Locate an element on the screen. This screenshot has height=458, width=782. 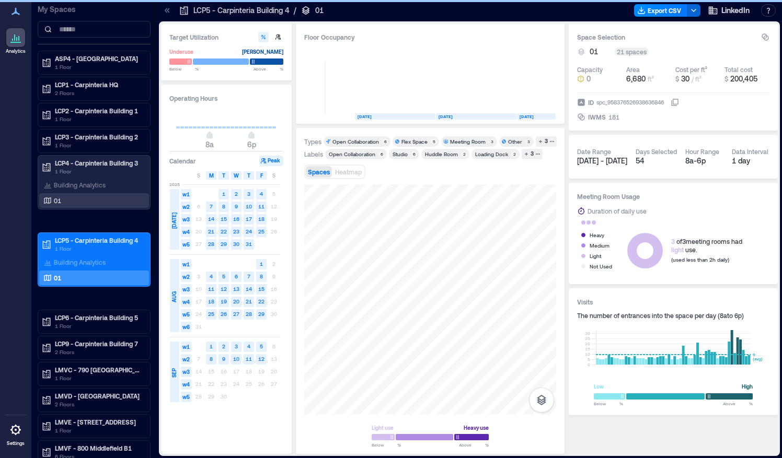
text: 4 is located at coordinates (261, 194).